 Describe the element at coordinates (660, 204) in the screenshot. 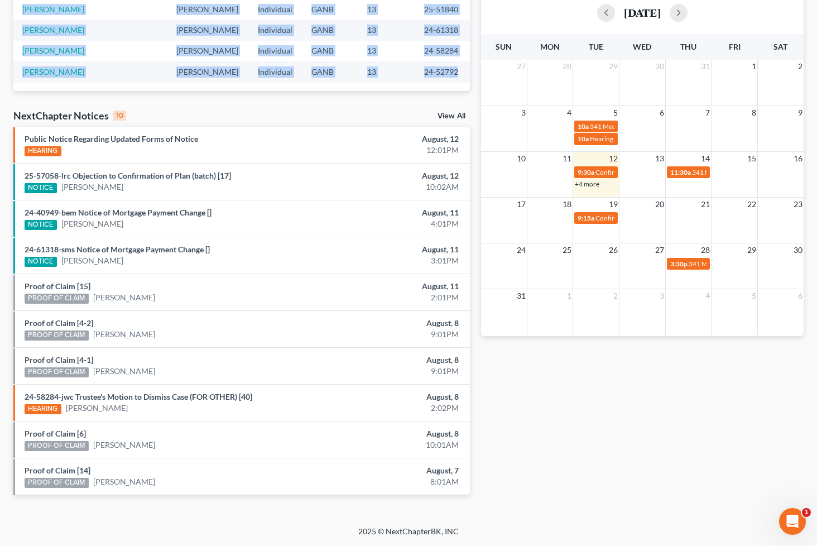

I see `span: 20` at that location.